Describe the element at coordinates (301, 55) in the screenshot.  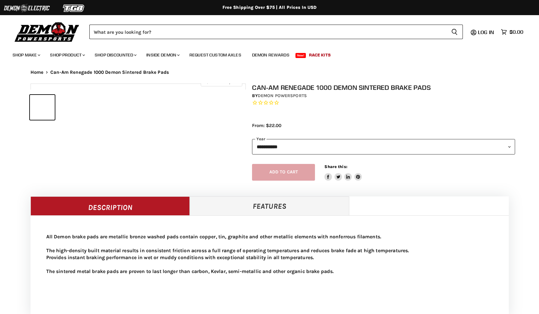
I see `span: New!` at that location.